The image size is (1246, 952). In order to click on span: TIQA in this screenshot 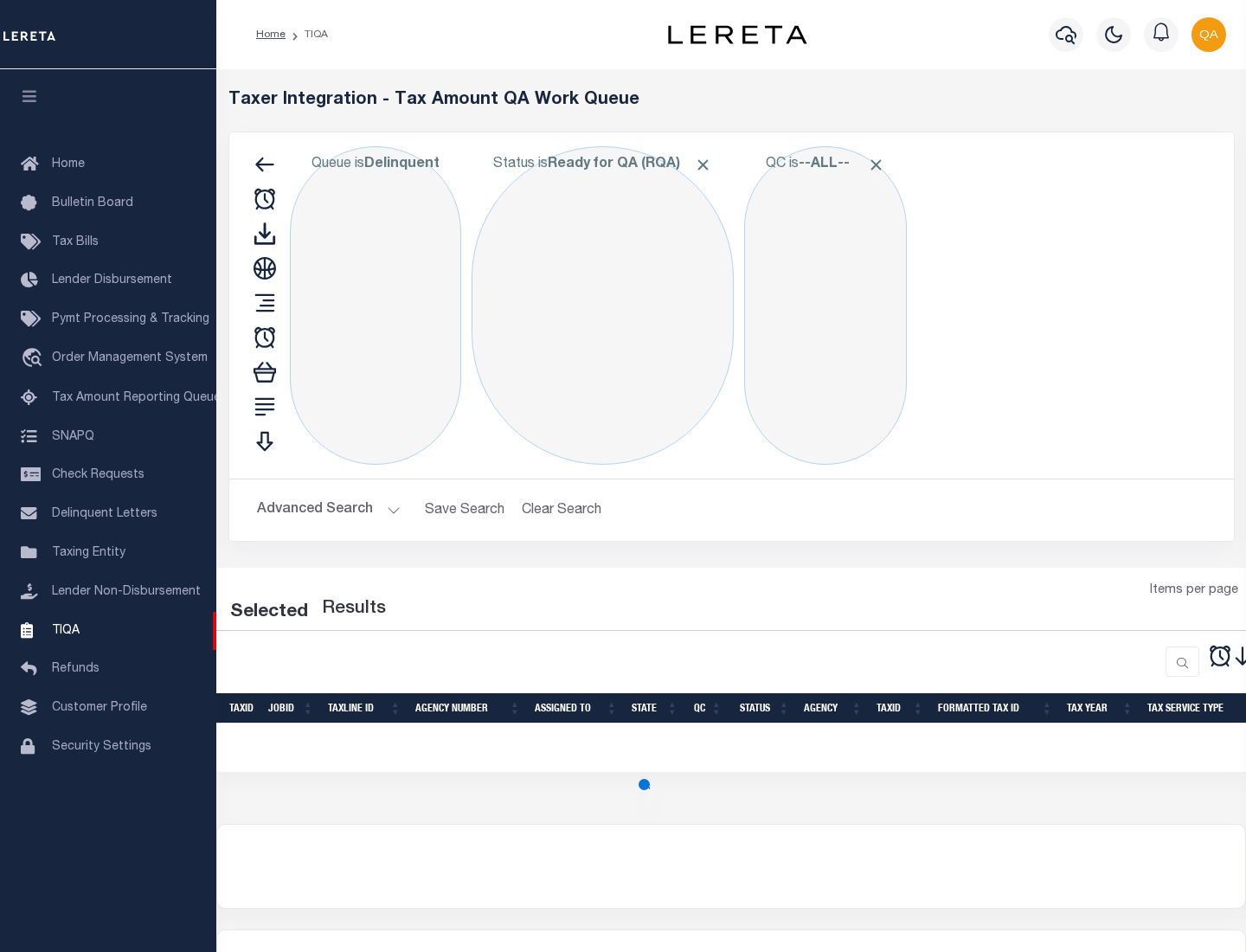, I will do `click(66, 630)`.